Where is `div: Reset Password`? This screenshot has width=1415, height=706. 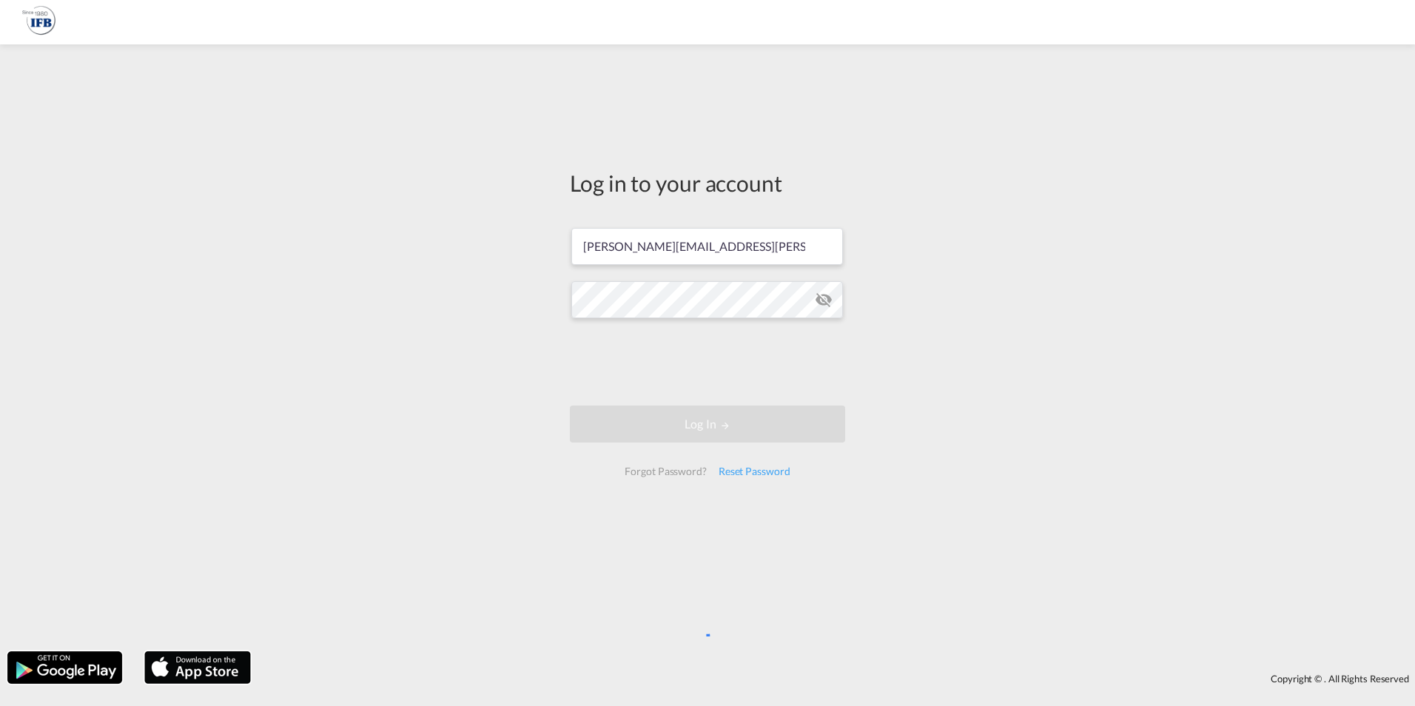
div: Reset Password is located at coordinates (754, 472).